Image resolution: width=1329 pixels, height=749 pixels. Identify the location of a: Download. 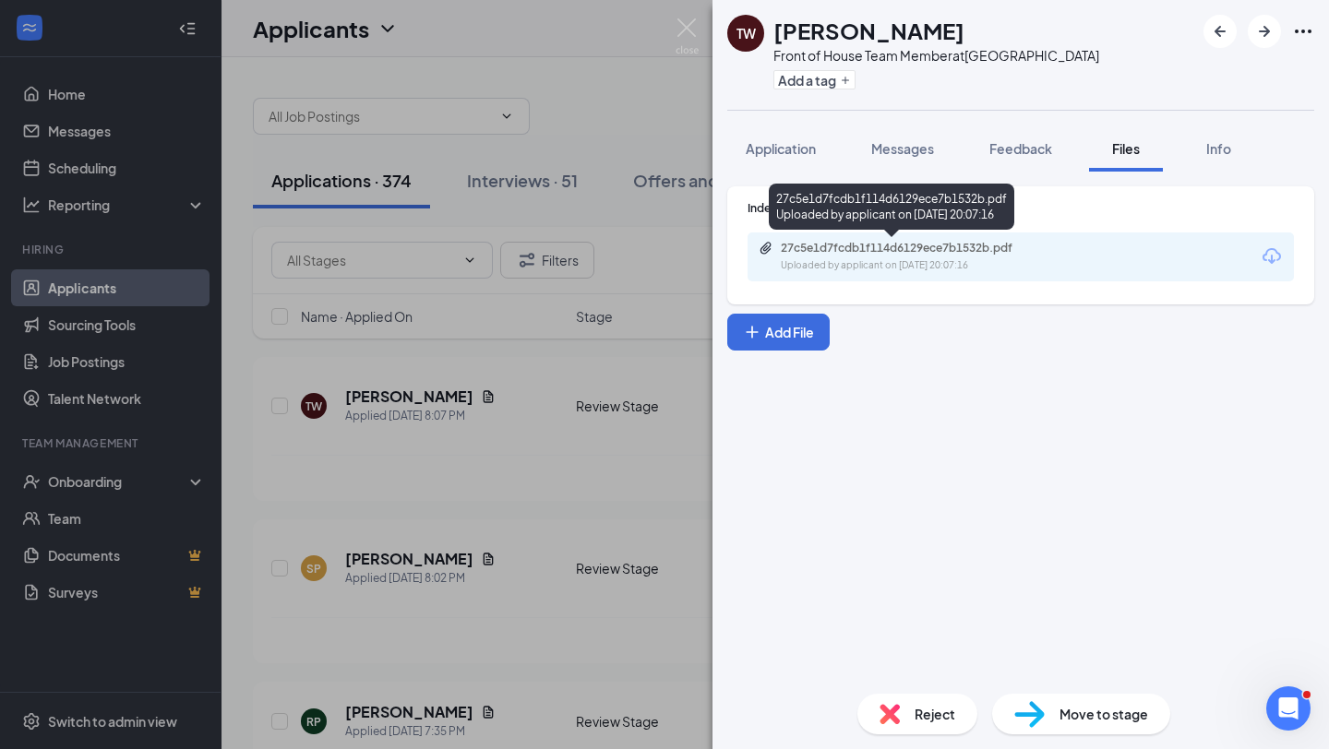
(1271, 256).